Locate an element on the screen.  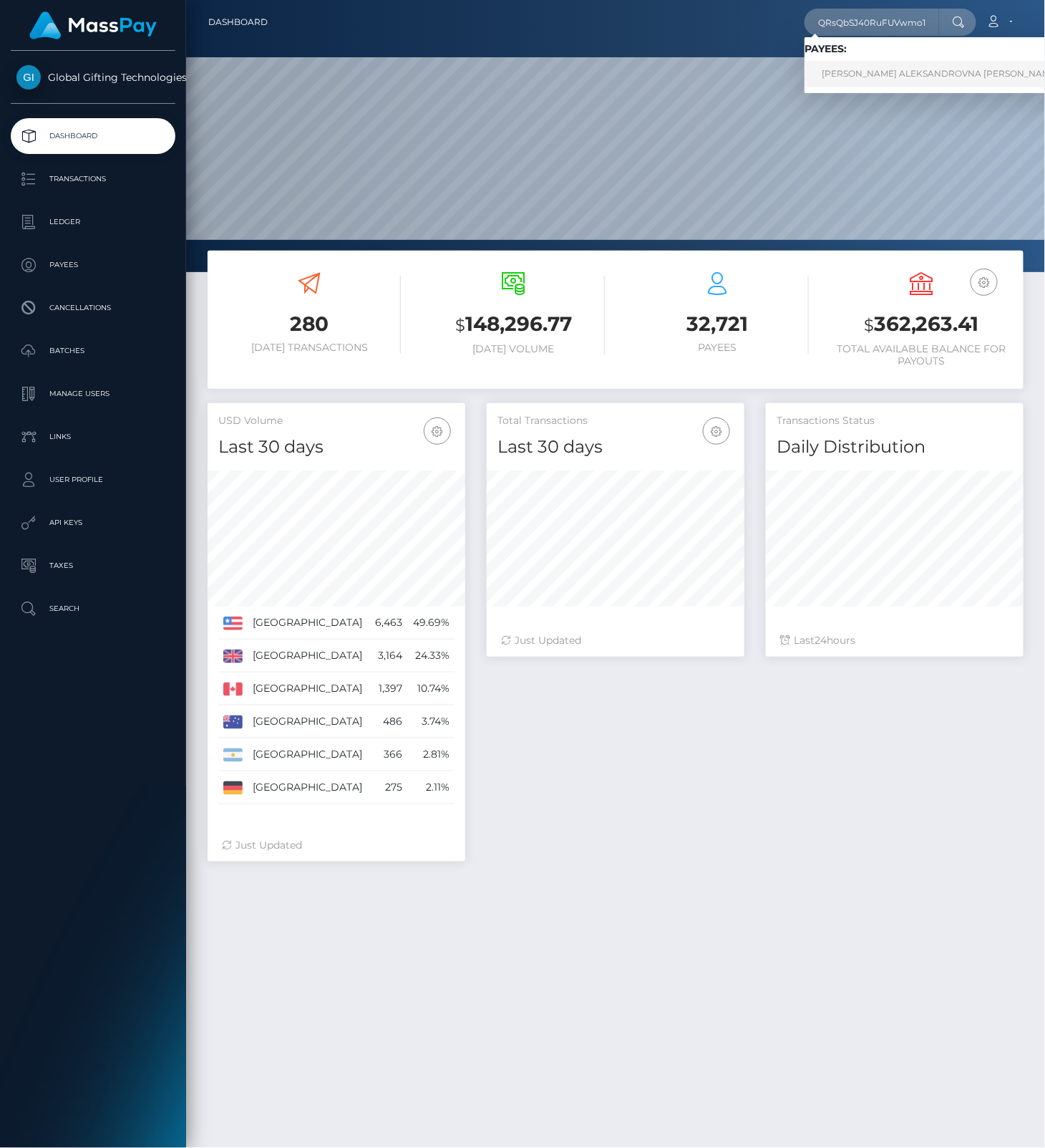
h5: Transactions Status is located at coordinates (895, 421).